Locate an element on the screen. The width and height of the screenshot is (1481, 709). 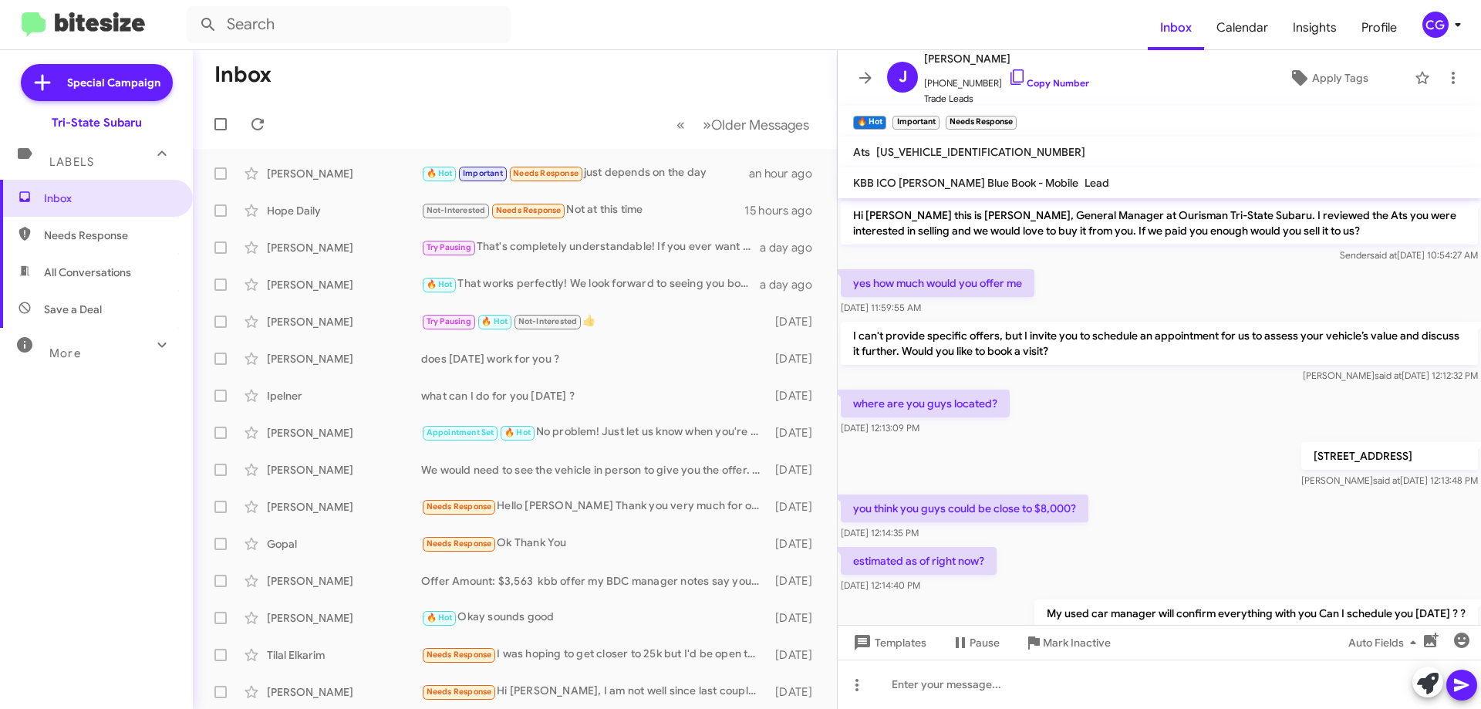
a: Special Campaign is located at coordinates (96, 83).